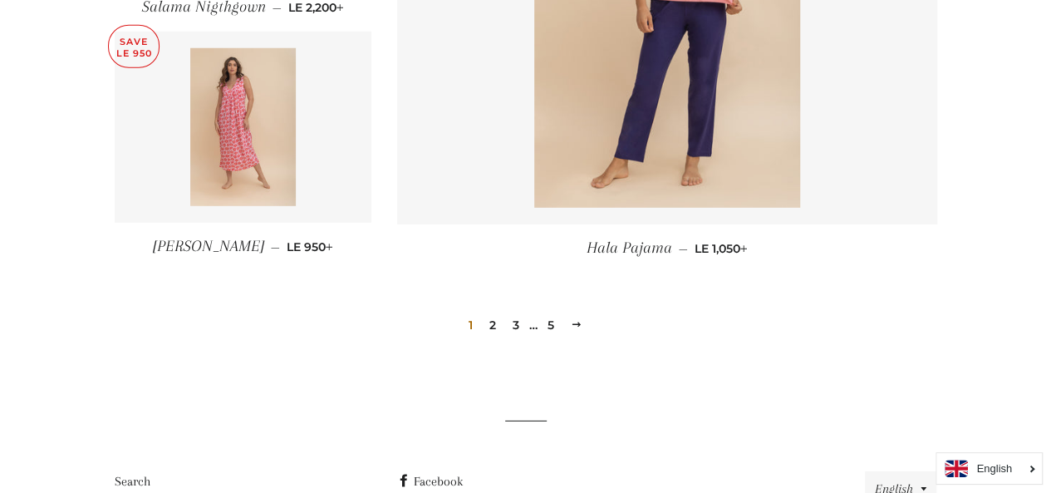 Image resolution: width=1051 pixels, height=493 pixels. I want to click on span: Hala Pajama, so click(629, 248).